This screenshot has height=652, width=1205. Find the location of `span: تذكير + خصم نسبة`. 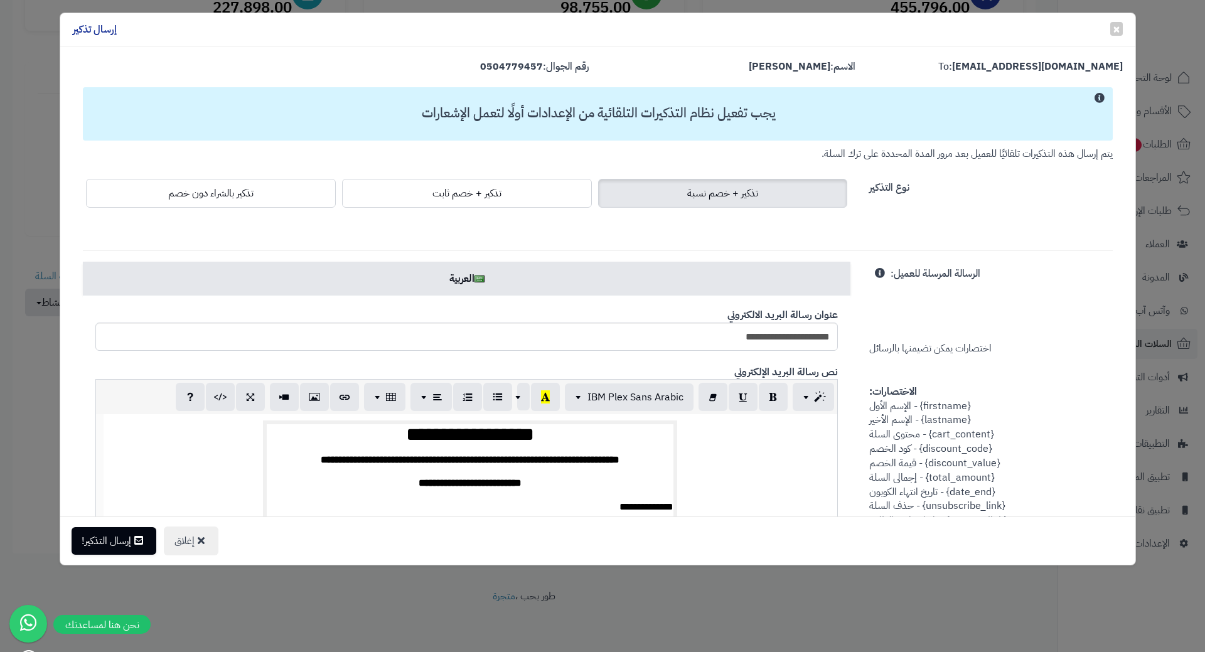

span: تذكير + خصم نسبة is located at coordinates (722, 193).